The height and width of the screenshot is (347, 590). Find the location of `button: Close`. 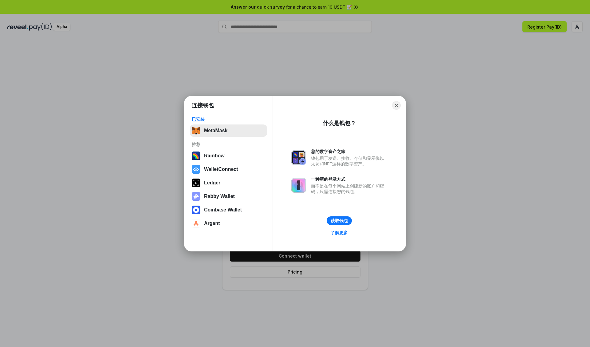

button: Close is located at coordinates (397, 105).